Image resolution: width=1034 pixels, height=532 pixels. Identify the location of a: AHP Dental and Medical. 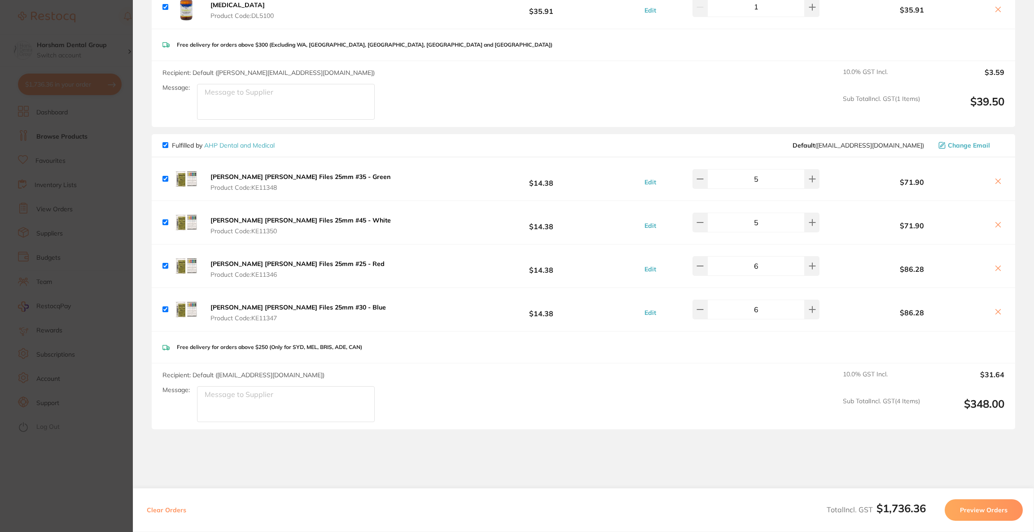
(239, 145).